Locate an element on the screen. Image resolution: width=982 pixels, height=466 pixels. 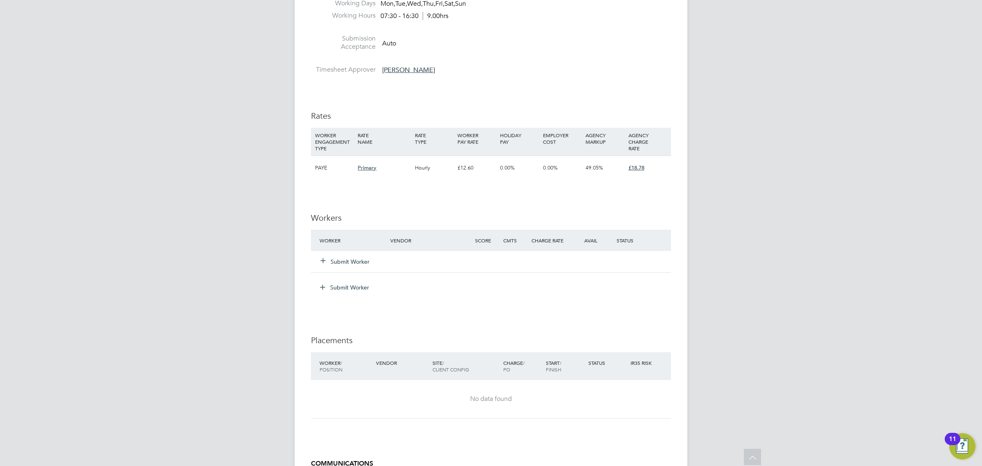
div: PAYE is located at coordinates (334, 168).